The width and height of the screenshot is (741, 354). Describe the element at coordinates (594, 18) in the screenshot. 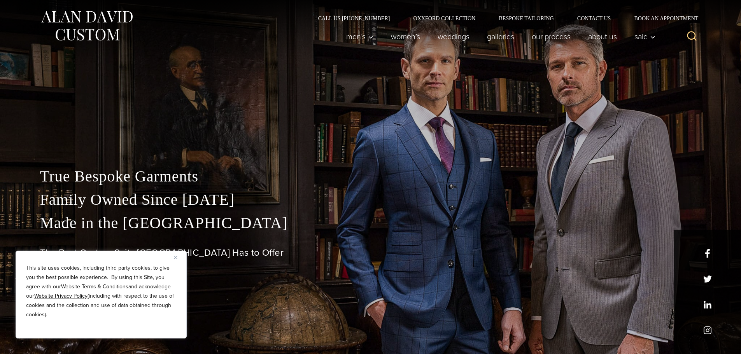

I see `a: Contact Us` at that location.